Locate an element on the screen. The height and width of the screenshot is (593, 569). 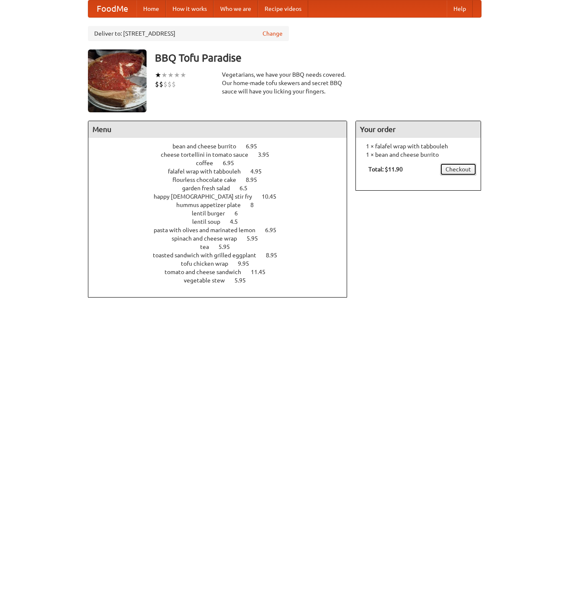
li: 1 × bean and cheese burrito is located at coordinates (418, 155).